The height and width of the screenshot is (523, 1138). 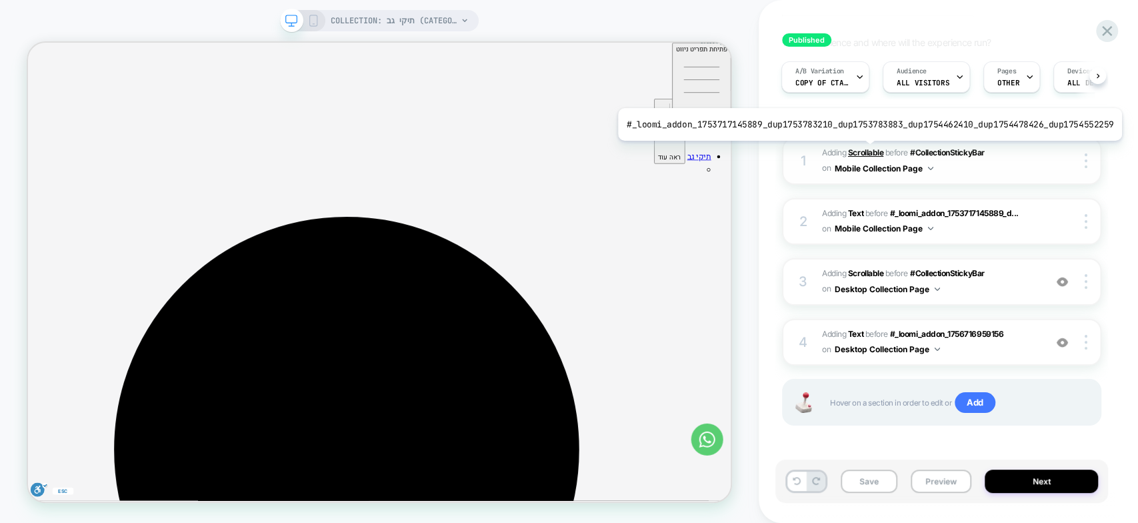 What do you see at coordinates (819, 71) in the screenshot?
I see `span: A/B Variation` at bounding box center [819, 71].